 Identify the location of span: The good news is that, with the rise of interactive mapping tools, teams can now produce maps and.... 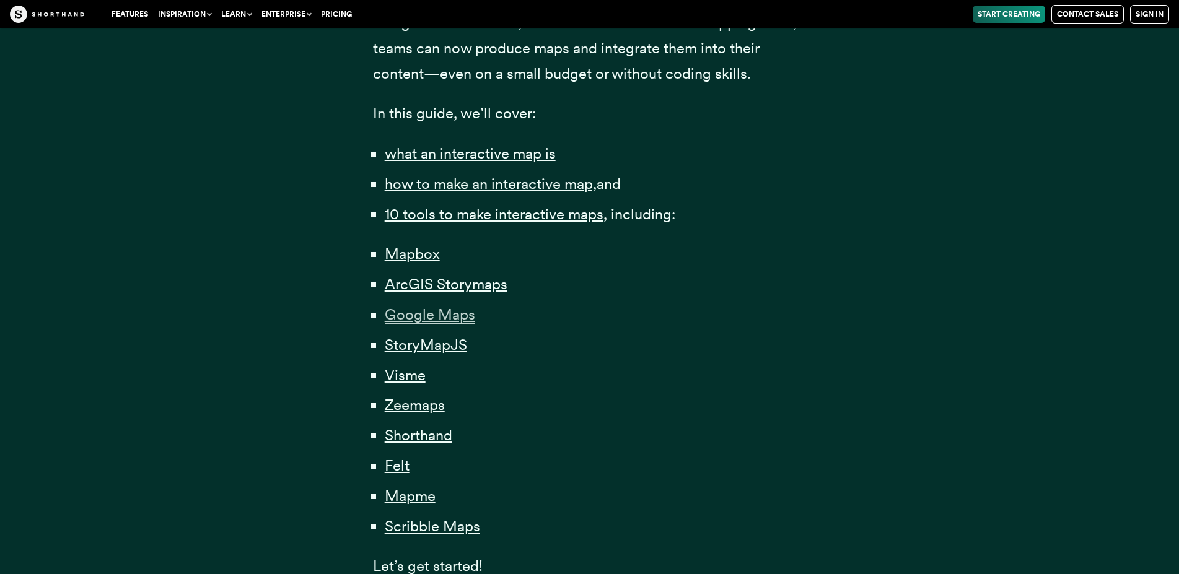
(585, 48).